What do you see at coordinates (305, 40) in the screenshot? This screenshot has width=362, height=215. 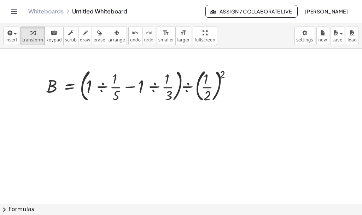 I see `span: settings` at bounding box center [305, 40].